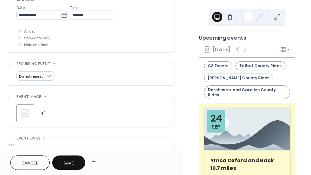 The height and width of the screenshot is (175, 311). Describe the element at coordinates (69, 163) in the screenshot. I see `button: Save` at that location.